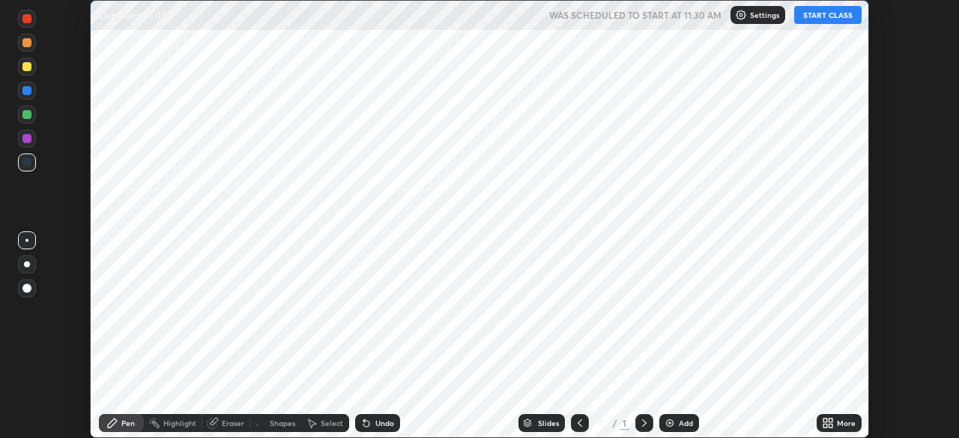 The width and height of the screenshot is (959, 438). What do you see at coordinates (133, 15) in the screenshot?
I see `p: Electrostatics 03` at bounding box center [133, 15].